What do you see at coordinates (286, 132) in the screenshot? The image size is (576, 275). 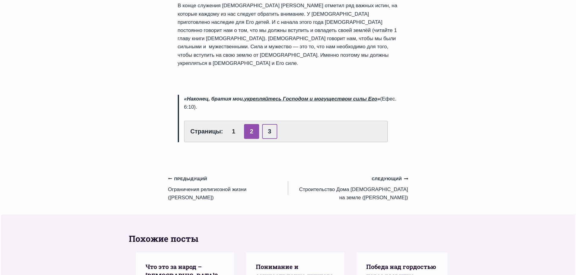 I see `div: Страницы:` at bounding box center [286, 132].